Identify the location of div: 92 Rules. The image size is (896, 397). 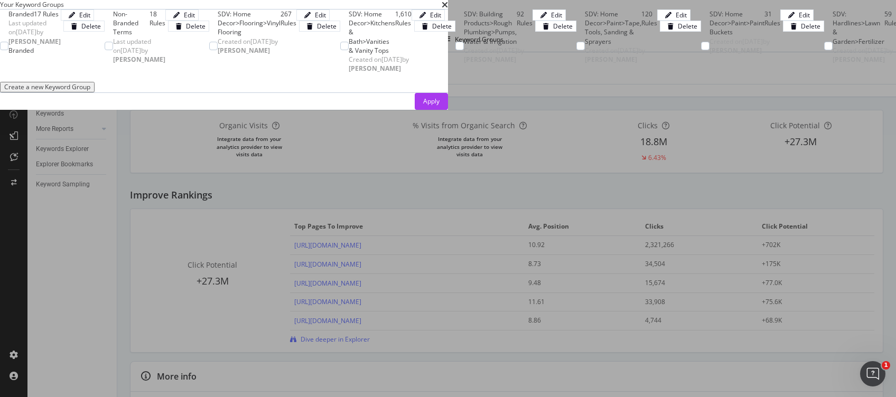
(525, 27).